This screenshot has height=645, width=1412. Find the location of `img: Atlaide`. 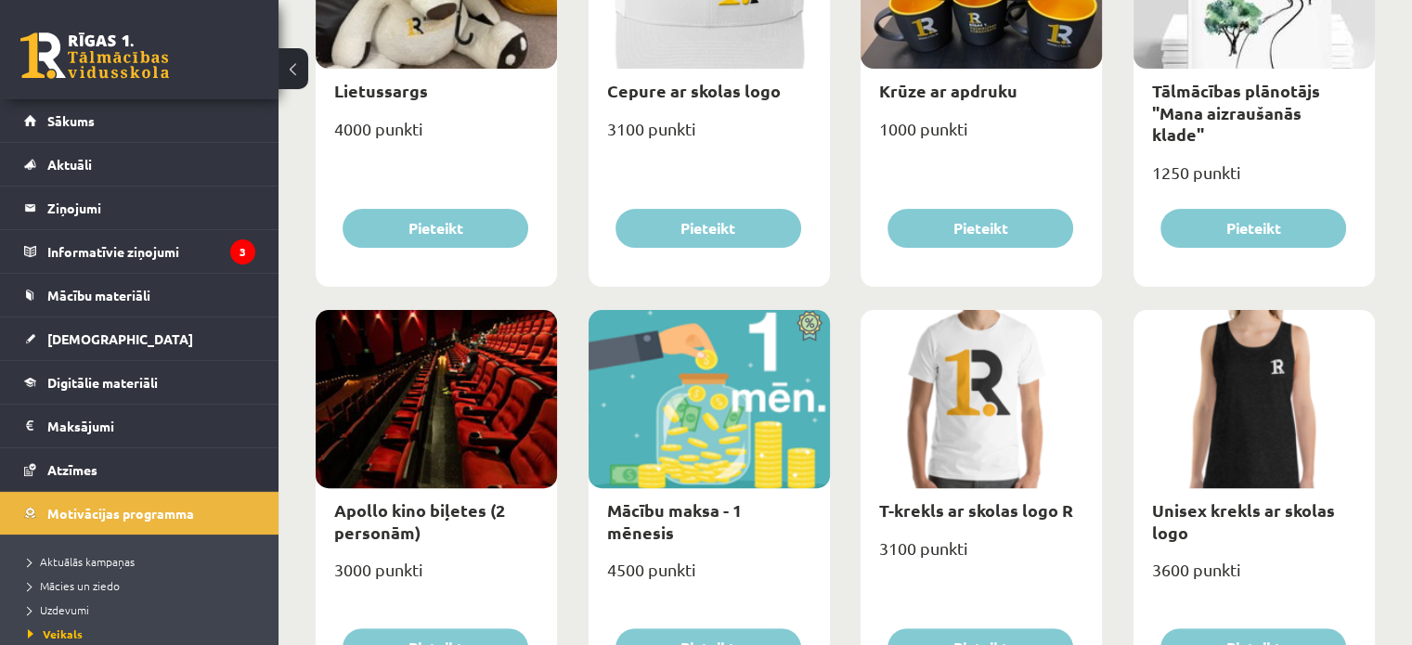

img: Atlaide is located at coordinates (809, 326).